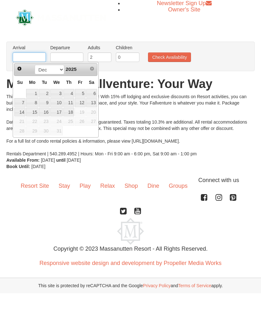  I want to click on span: 26, so click(80, 121).